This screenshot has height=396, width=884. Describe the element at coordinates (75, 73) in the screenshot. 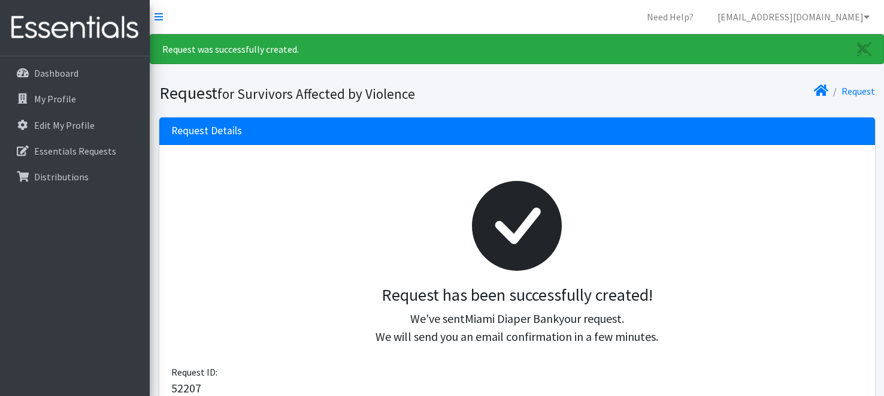

I see `a: Dashboard` at that location.